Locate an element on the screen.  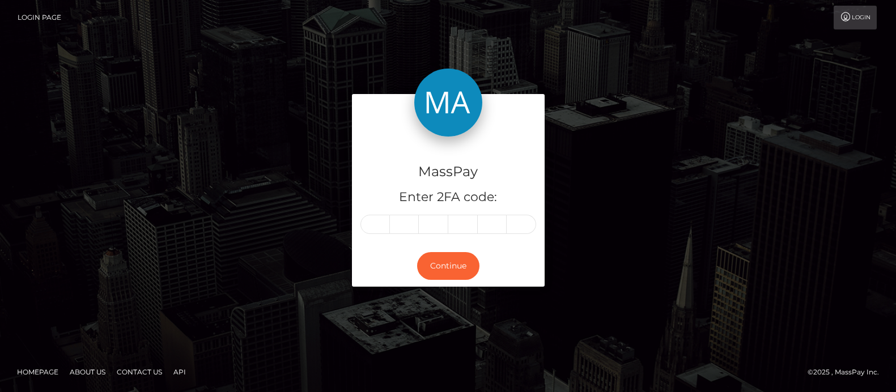
button: Continue is located at coordinates (448, 266).